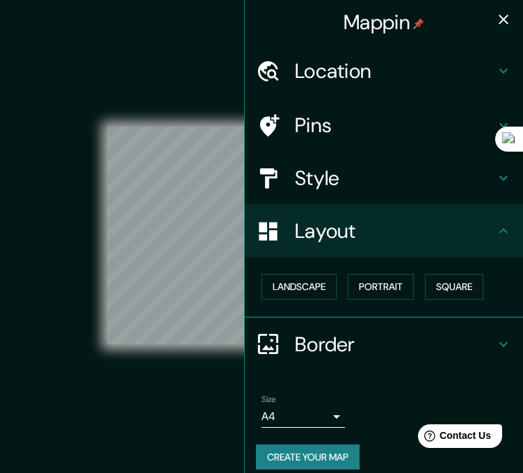 Image resolution: width=523 pixels, height=473 pixels. I want to click on button: Square, so click(454, 287).